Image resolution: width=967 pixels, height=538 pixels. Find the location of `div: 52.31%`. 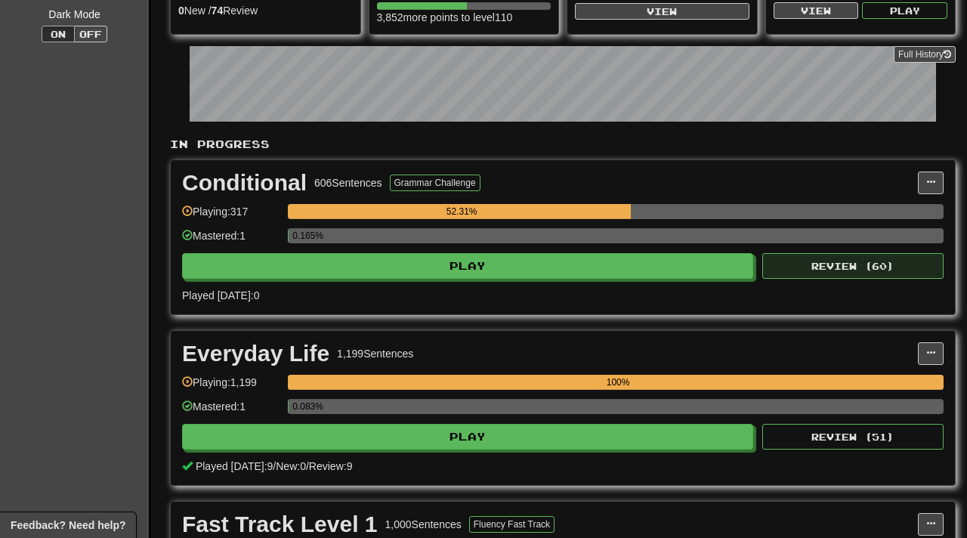

div: 52.31% is located at coordinates (462, 212).